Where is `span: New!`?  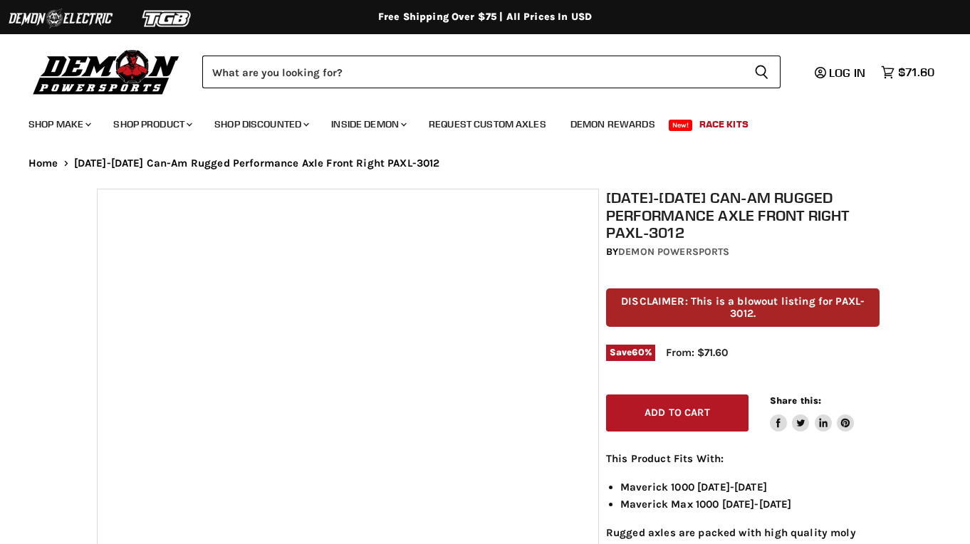
span: New! is located at coordinates (681, 125).